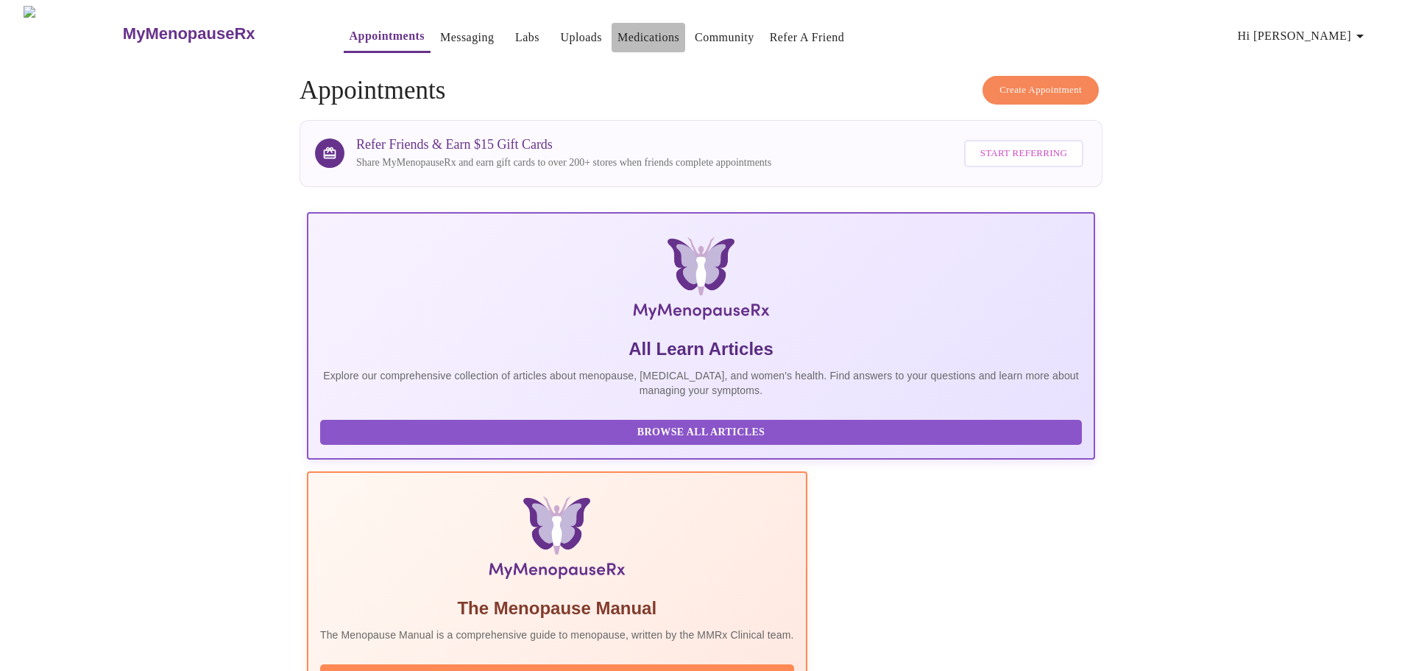 Image resolution: width=1402 pixels, height=671 pixels. I want to click on span: Browse All Articles, so click(701, 432).